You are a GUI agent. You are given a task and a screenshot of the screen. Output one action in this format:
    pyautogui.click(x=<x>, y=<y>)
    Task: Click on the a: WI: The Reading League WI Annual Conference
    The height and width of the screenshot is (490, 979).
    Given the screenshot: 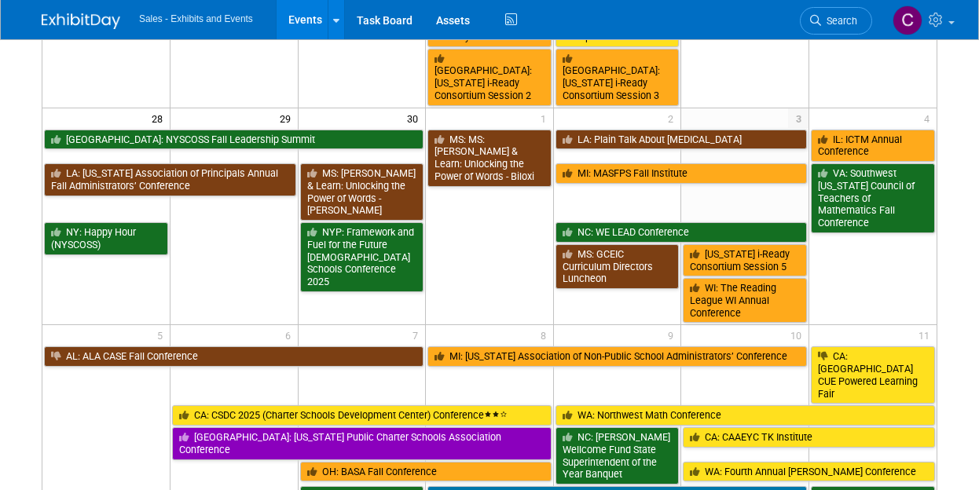 What is the action you would take?
    pyautogui.click(x=745, y=300)
    